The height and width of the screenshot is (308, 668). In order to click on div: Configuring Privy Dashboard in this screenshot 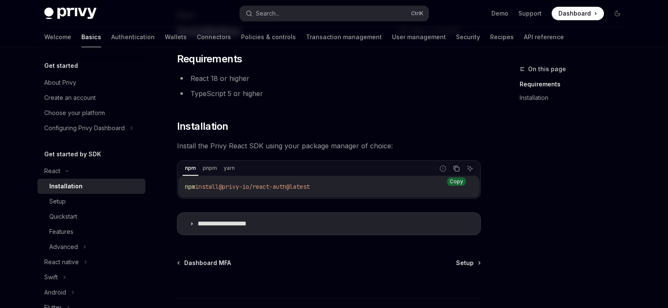, I will do `click(84, 128)`.